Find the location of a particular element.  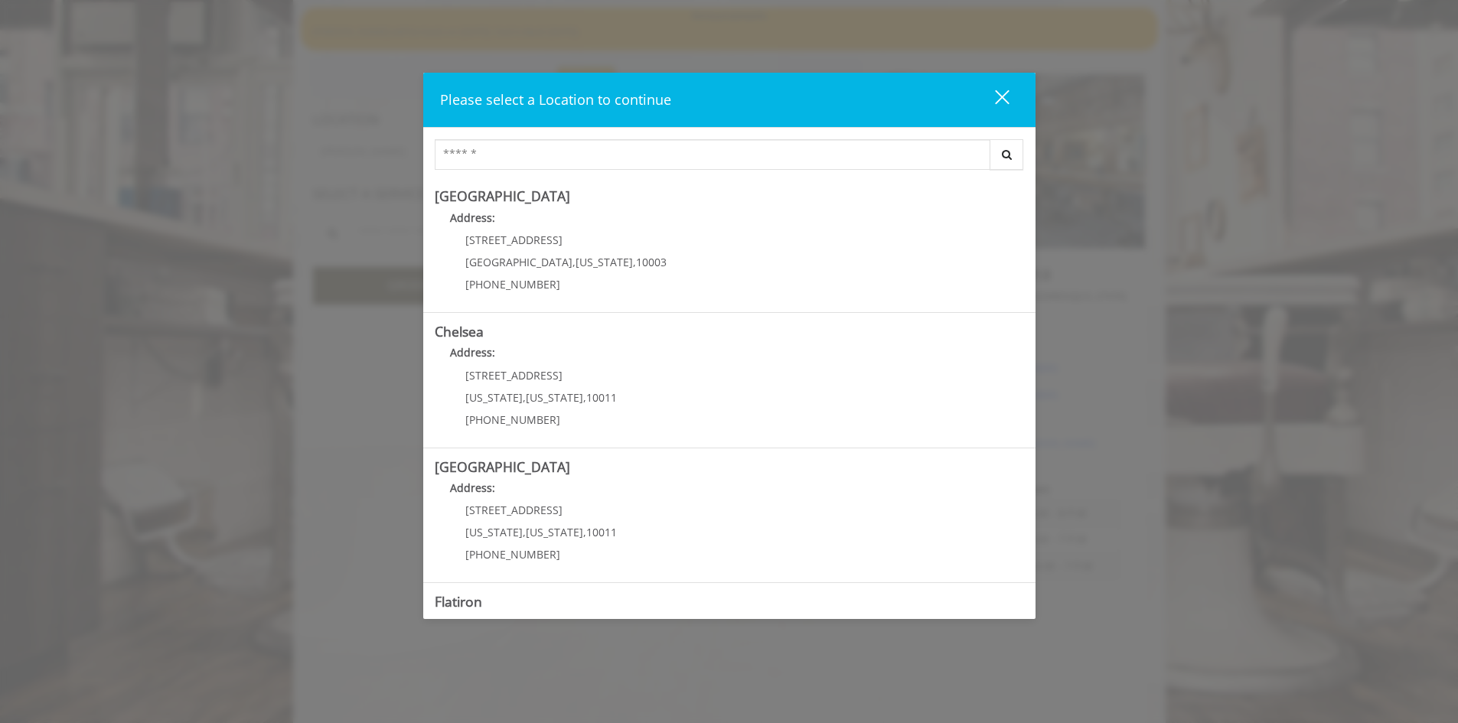

button: close dialog is located at coordinates (993, 100).